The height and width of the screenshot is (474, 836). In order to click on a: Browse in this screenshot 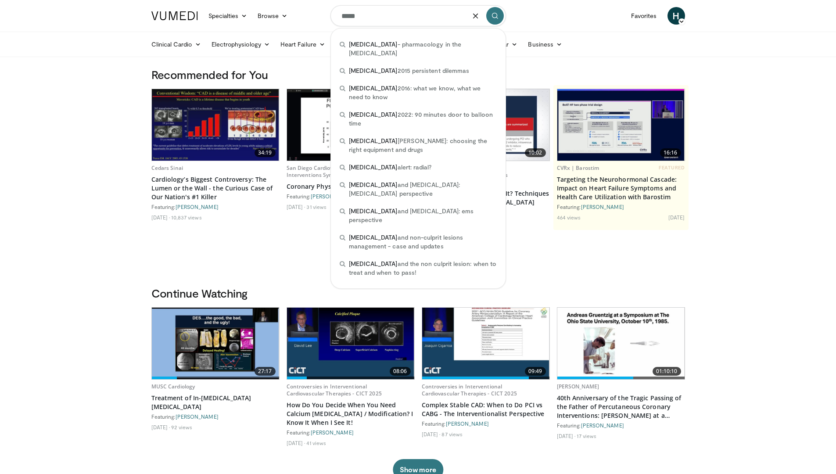, I will do `click(273, 16)`.